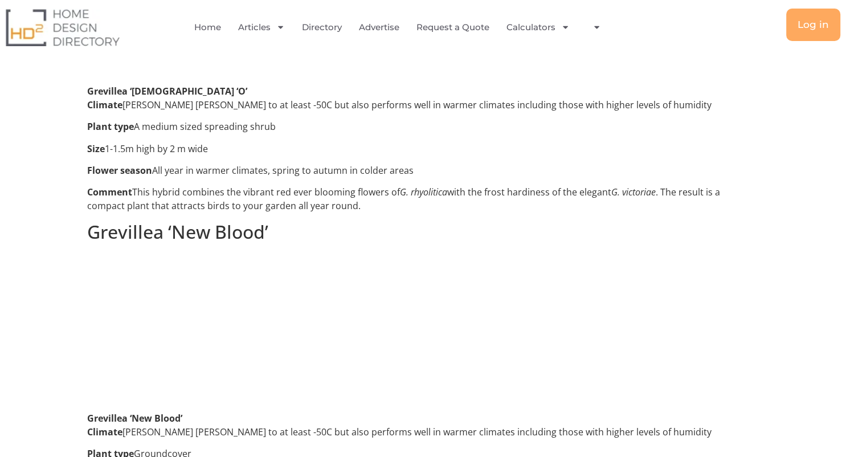 The height and width of the screenshot is (457, 846). I want to click on a: Articles, so click(261, 27).